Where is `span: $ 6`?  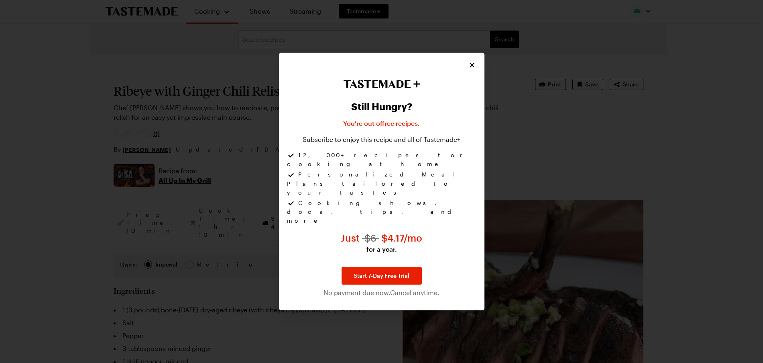
span: $ 6 is located at coordinates (371, 237).